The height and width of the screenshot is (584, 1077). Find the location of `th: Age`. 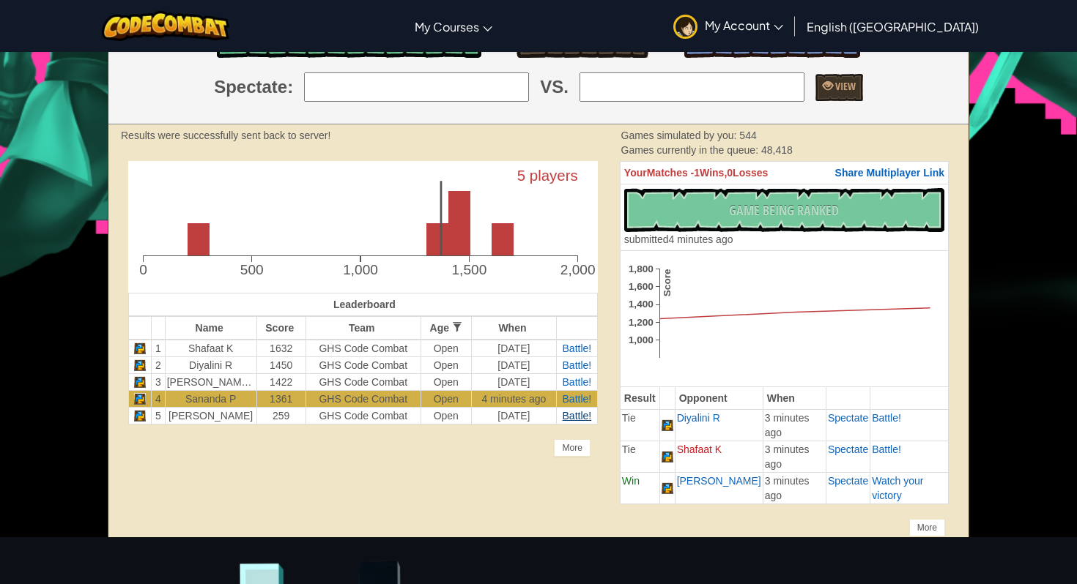

th: Age is located at coordinates (445, 328).